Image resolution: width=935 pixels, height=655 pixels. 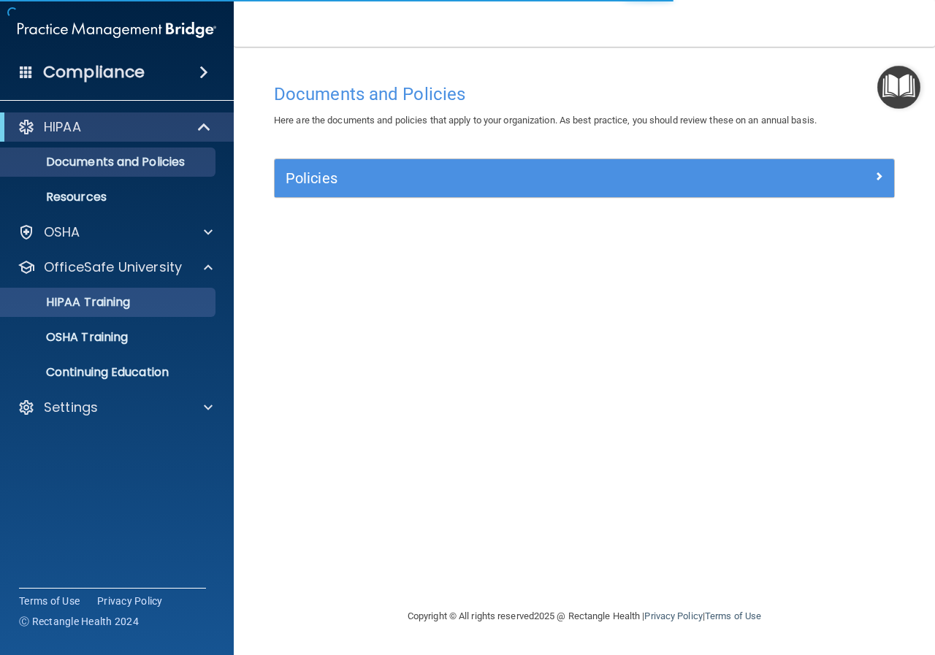 I want to click on h5: Policies, so click(x=507, y=178).